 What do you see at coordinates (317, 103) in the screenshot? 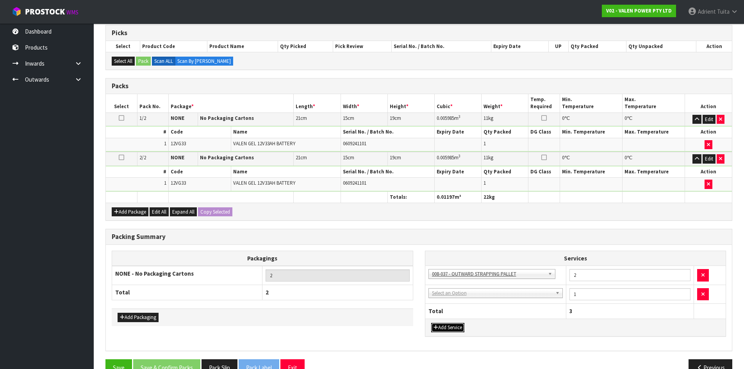
I see `th: Length` at bounding box center [317, 103].